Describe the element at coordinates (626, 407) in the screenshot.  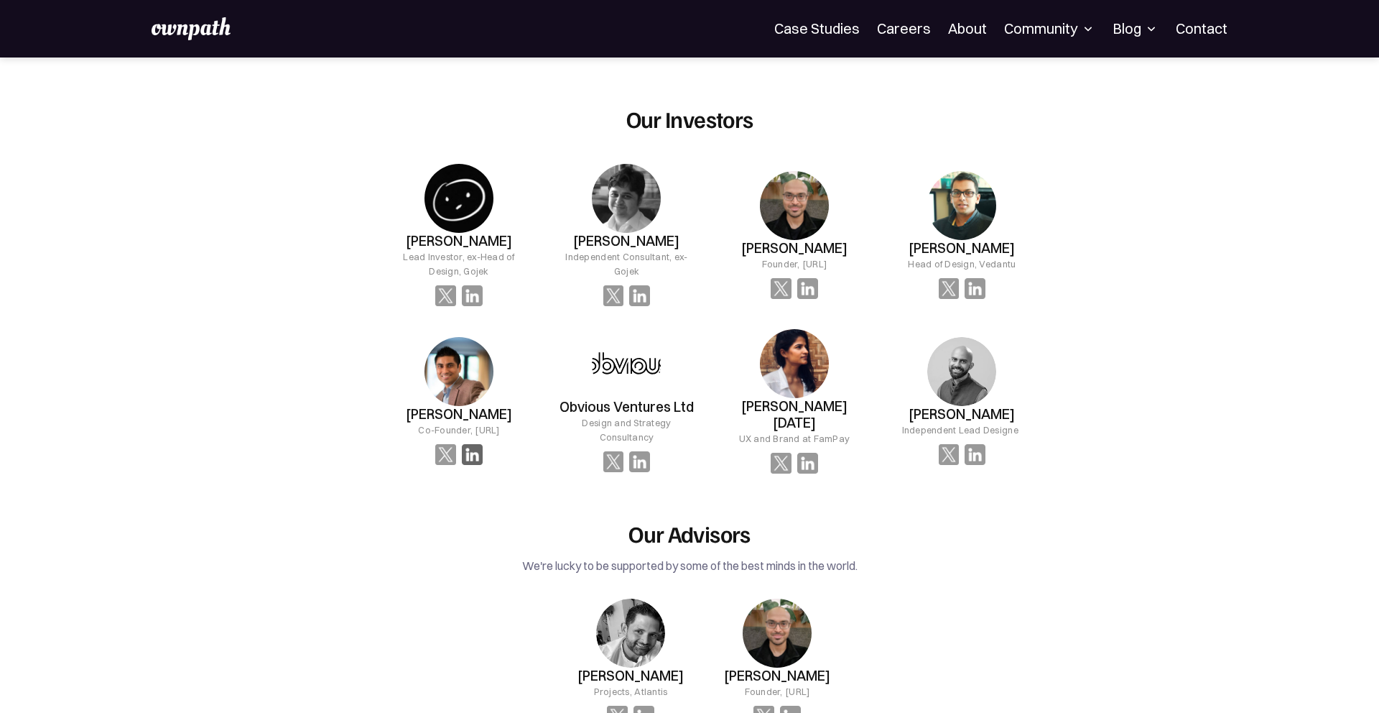
I see `h3: Obvious Ventures Ltd` at that location.